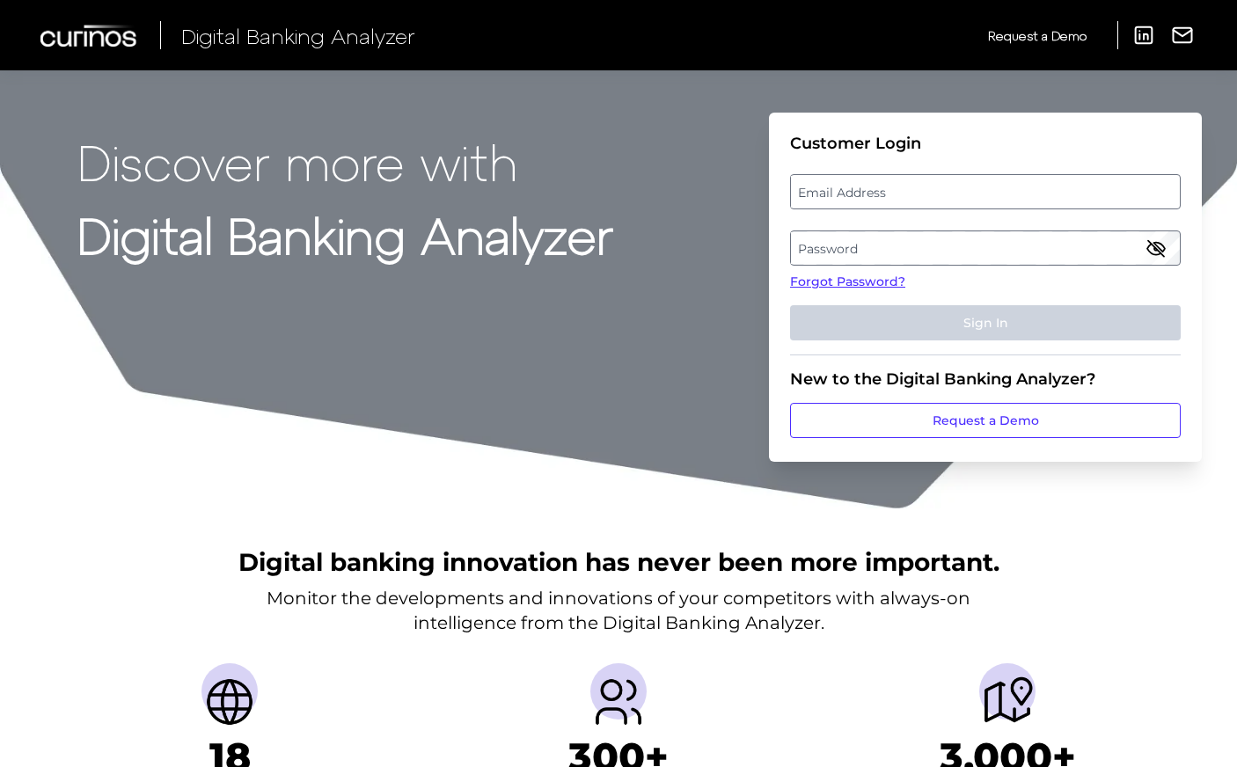 This screenshot has height=767, width=1237. I want to click on button: Sign In, so click(985, 323).